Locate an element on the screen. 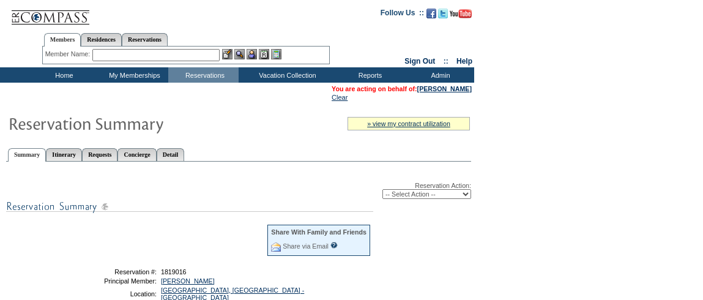 This screenshot has width=703, height=300. img: subTtlResSummary.gif is located at coordinates (190, 206).